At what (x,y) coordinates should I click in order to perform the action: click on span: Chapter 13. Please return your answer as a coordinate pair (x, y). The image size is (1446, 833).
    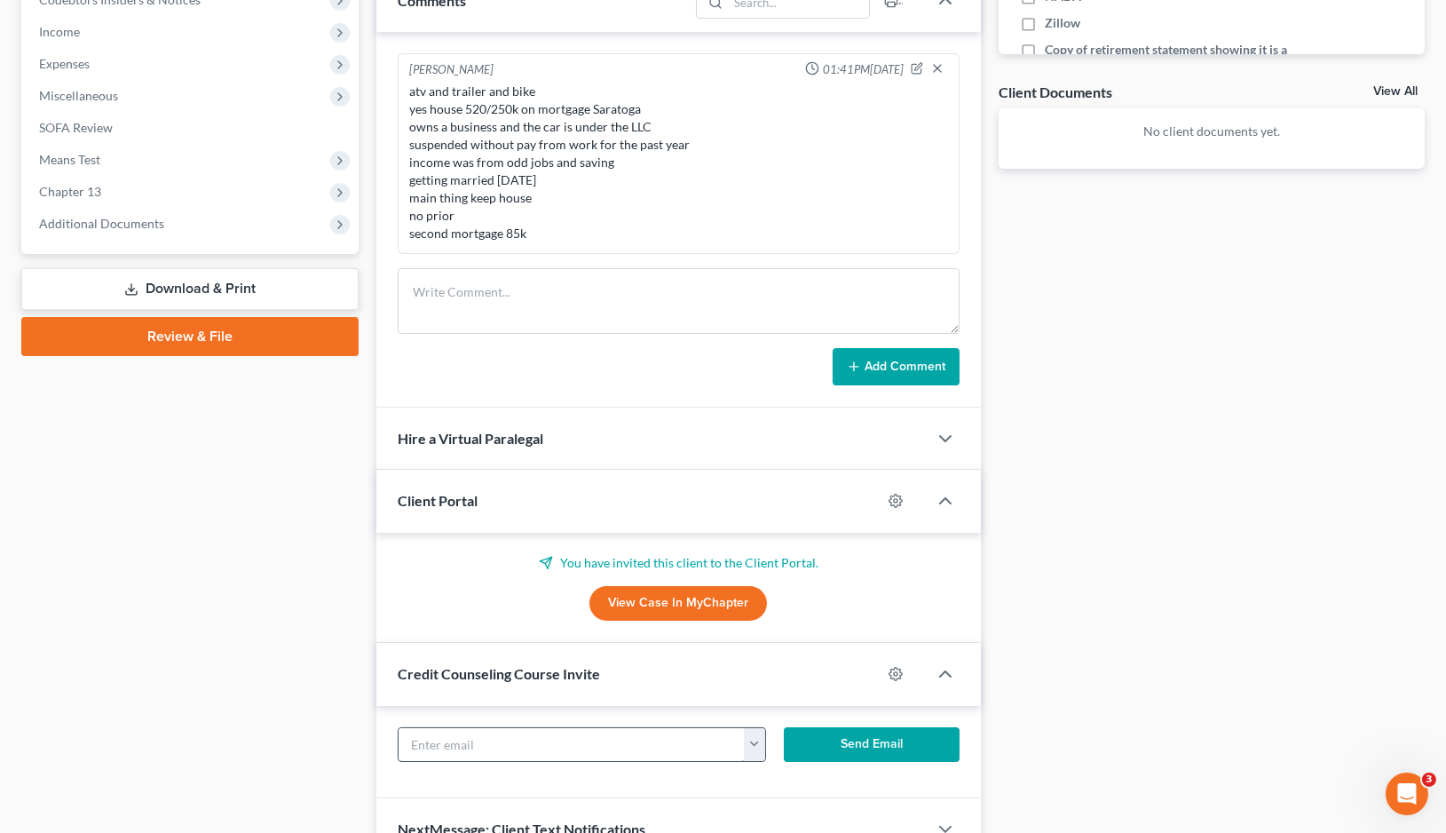
    Looking at the image, I should click on (70, 191).